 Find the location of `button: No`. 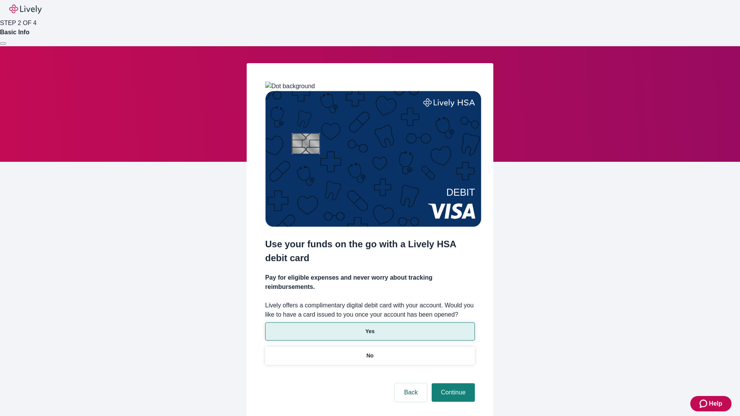

button: No is located at coordinates (370, 356).